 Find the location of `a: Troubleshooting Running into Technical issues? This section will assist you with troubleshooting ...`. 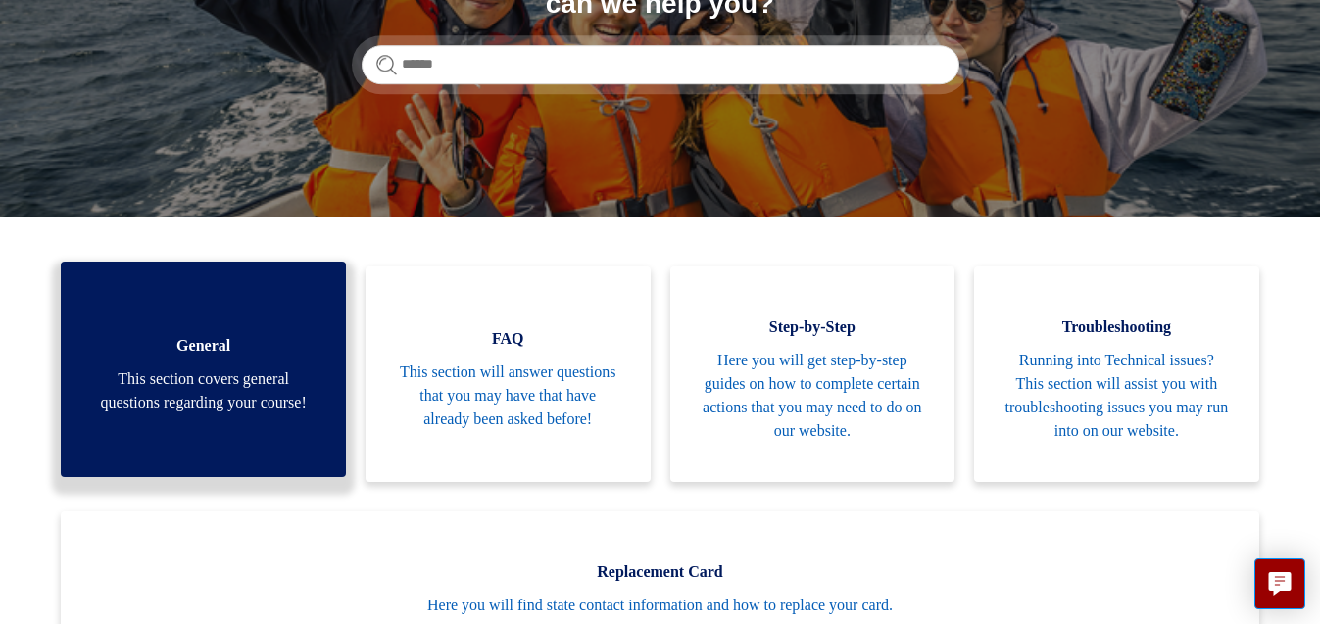

a: Troubleshooting Running into Technical issues? This section will assist you with troubleshooting ... is located at coordinates (1116, 374).